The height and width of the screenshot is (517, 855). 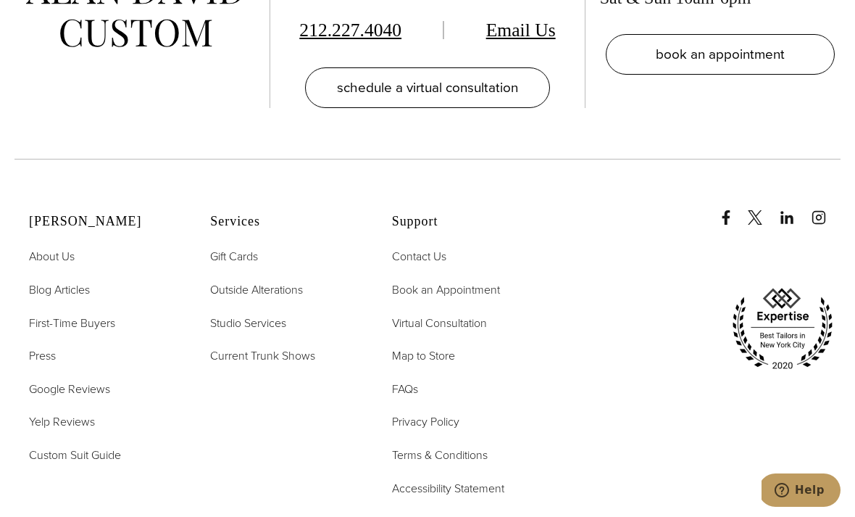 I want to click on a: x/twitter, so click(x=763, y=210).